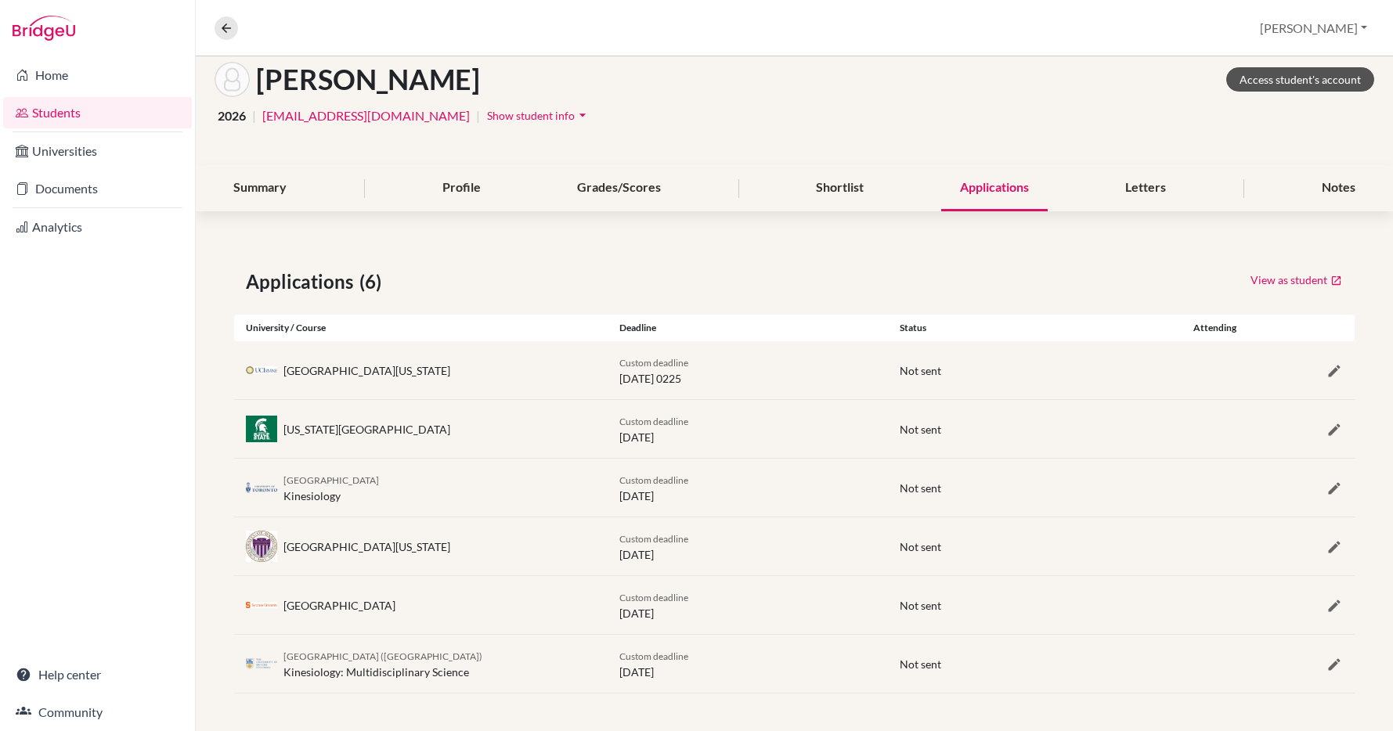  What do you see at coordinates (383, 664) in the screenshot?
I see `div: Kinesiology: Multidisciplinary Science` at bounding box center [383, 664].